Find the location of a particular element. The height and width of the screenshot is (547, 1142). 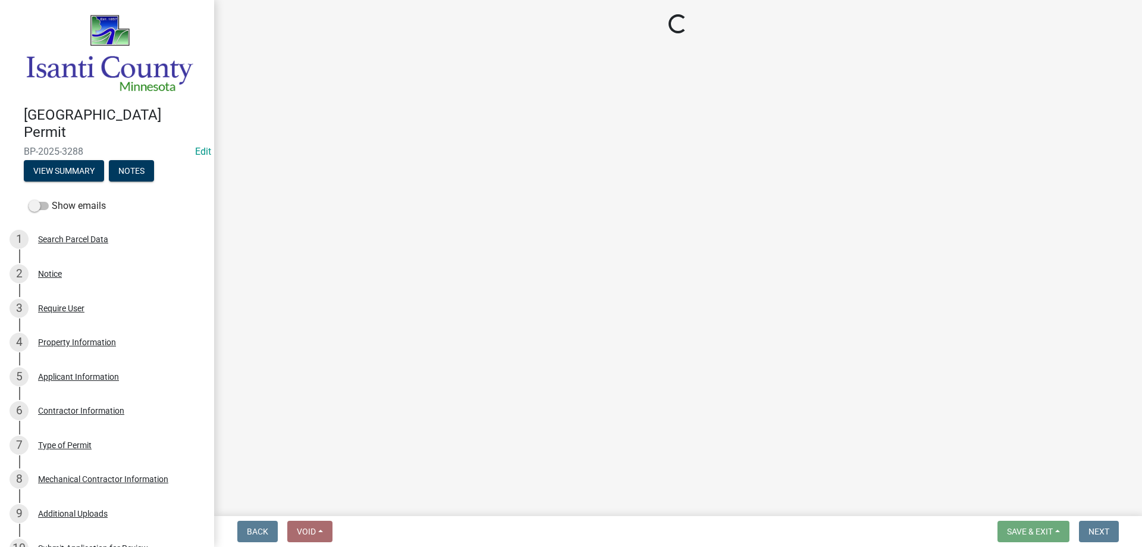

div: Search Parcel Data is located at coordinates (73, 239).